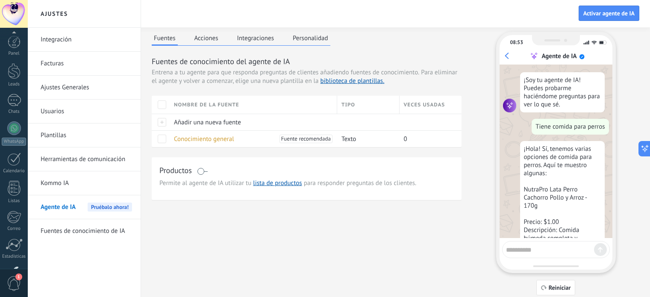 The image size is (650, 297). I want to click on img: agent icon, so click(510, 106).